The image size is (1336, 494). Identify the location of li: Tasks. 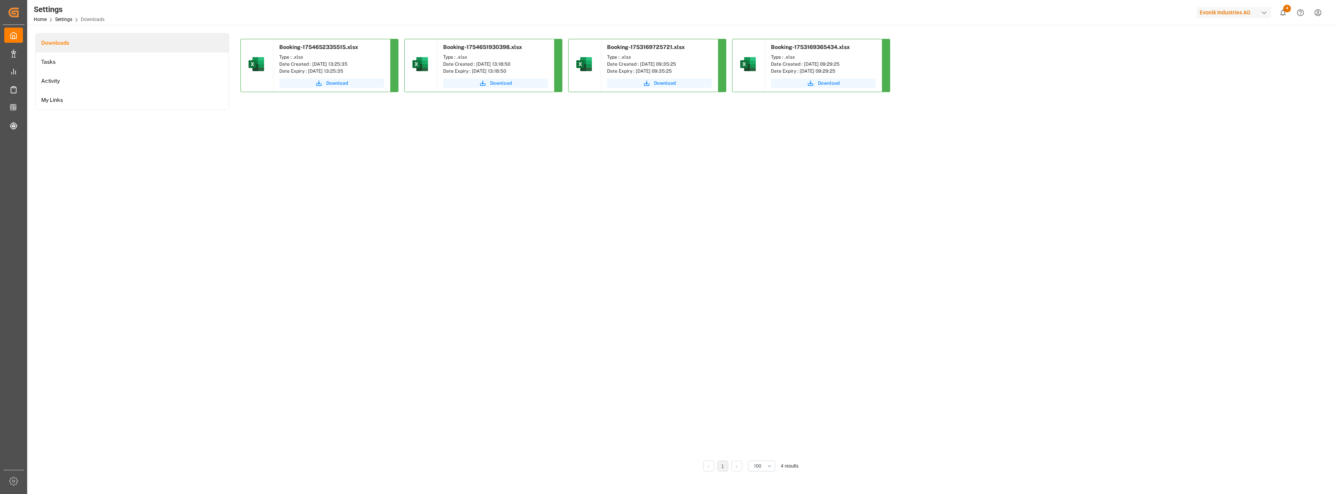
(132, 62).